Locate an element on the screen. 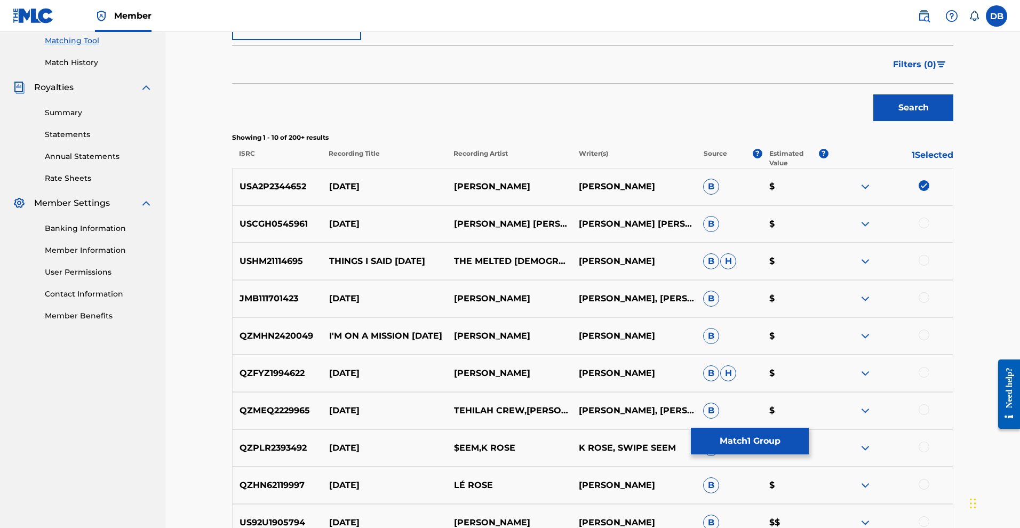 Image resolution: width=1020 pixels, height=528 pixels. div: Notifications is located at coordinates (975, 16).